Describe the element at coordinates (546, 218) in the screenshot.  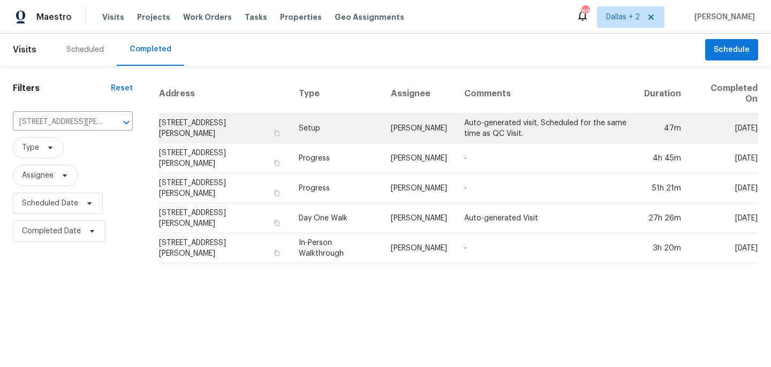
I see `td: Auto-generated Visit` at that location.